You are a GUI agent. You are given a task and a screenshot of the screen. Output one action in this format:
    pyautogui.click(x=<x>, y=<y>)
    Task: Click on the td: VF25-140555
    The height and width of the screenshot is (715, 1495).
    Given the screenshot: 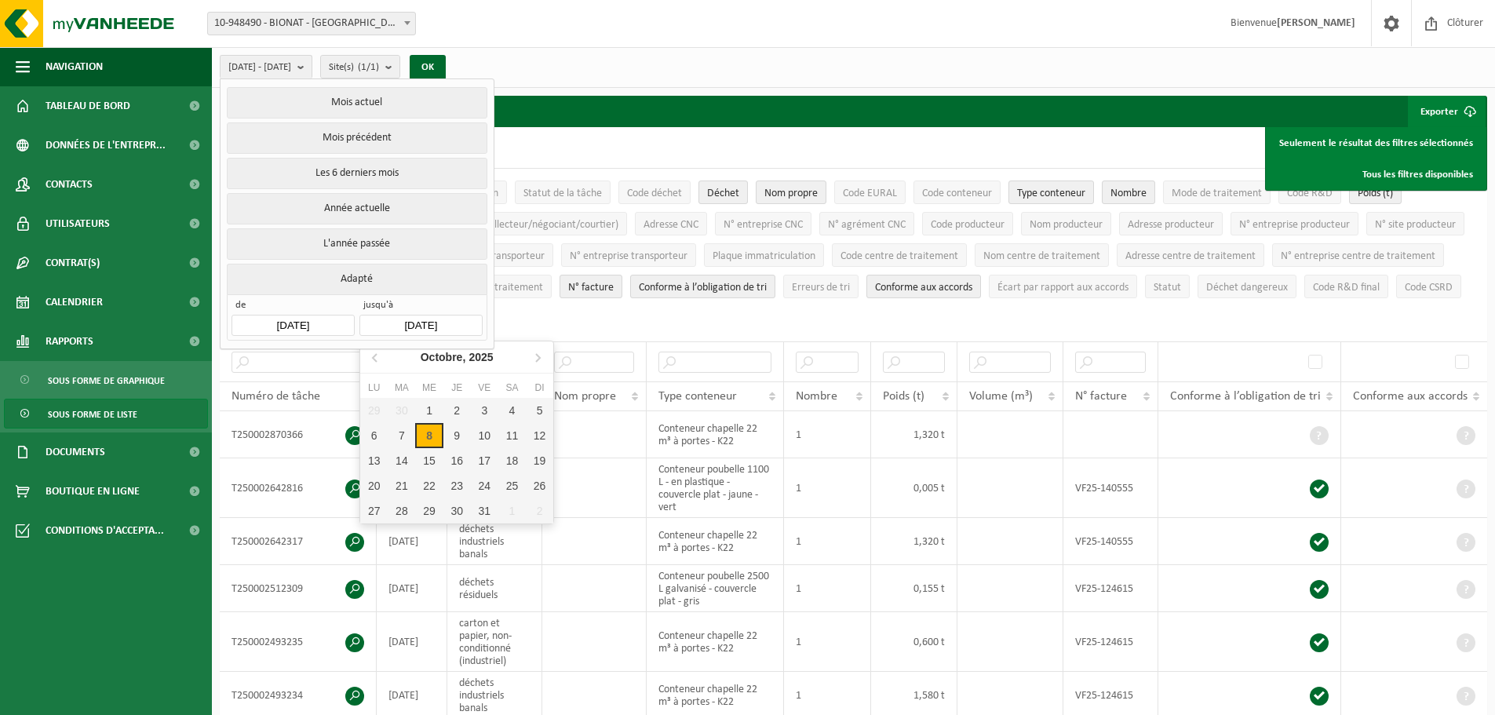 What is the action you would take?
    pyautogui.click(x=1111, y=488)
    